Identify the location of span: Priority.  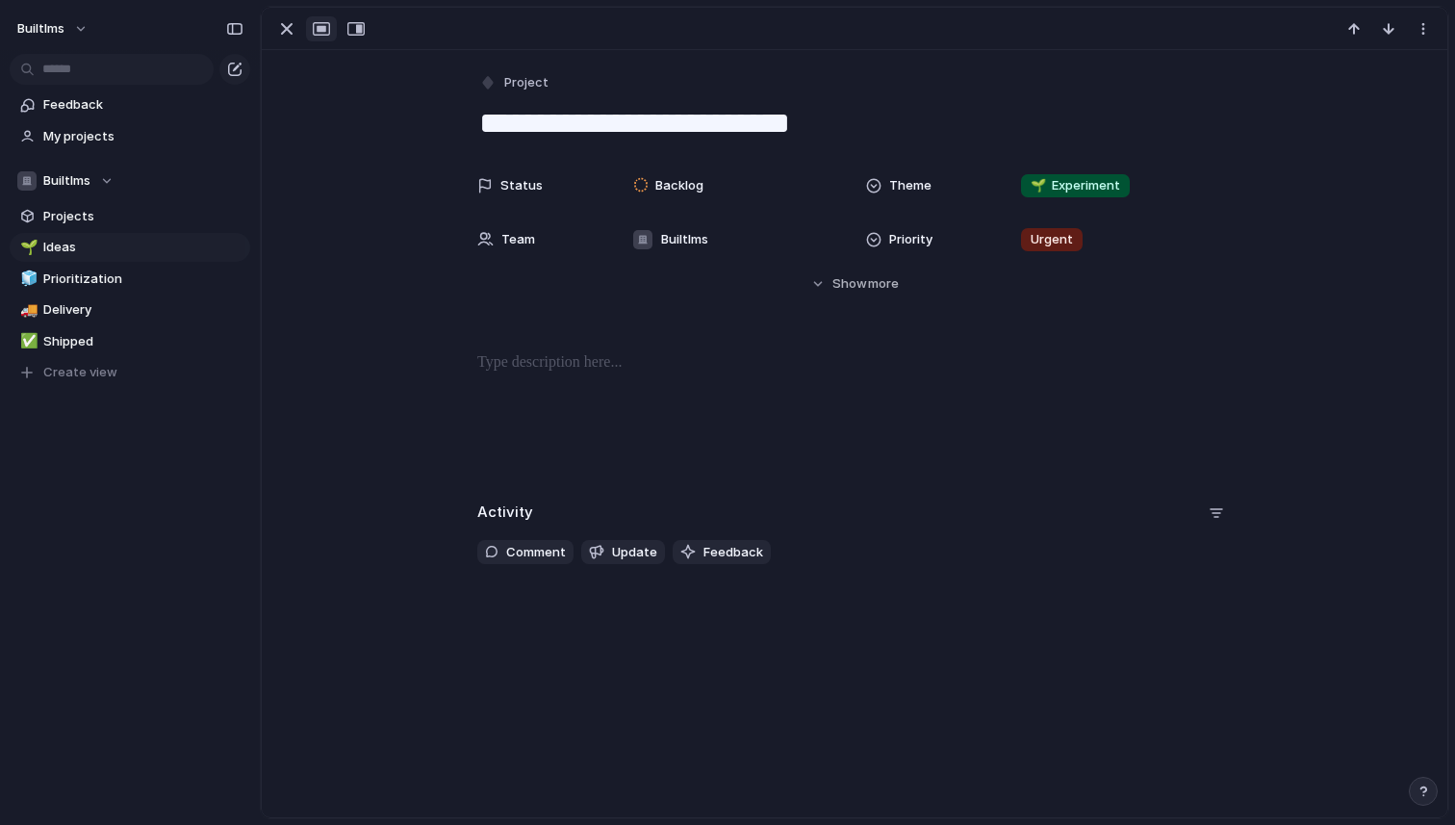
(910, 240).